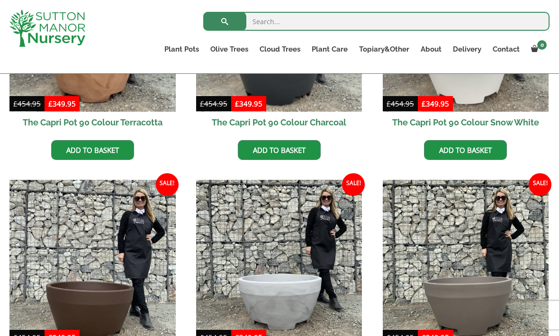 This screenshot has height=336, width=559. What do you see at coordinates (384, 49) in the screenshot?
I see `a: Topiary&Other` at bounding box center [384, 49].